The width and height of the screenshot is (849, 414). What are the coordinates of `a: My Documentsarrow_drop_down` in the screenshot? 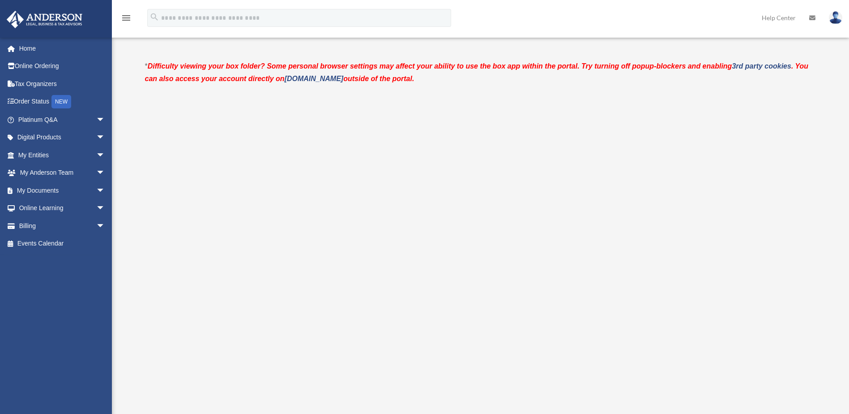 It's located at (62, 190).